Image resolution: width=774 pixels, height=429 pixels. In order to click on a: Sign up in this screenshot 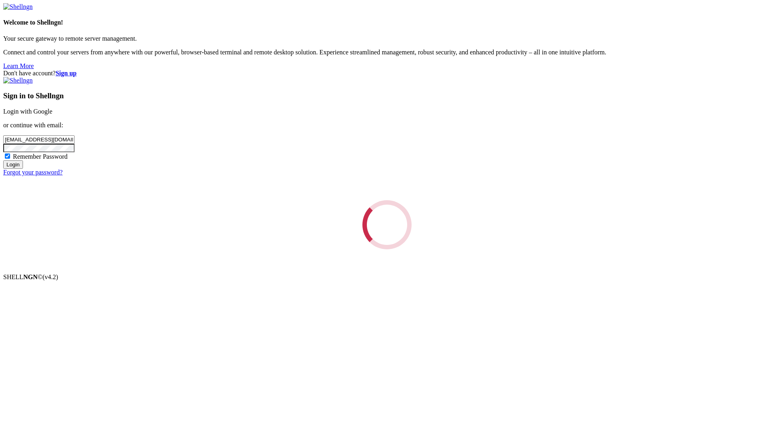, I will do `click(66, 73)`.